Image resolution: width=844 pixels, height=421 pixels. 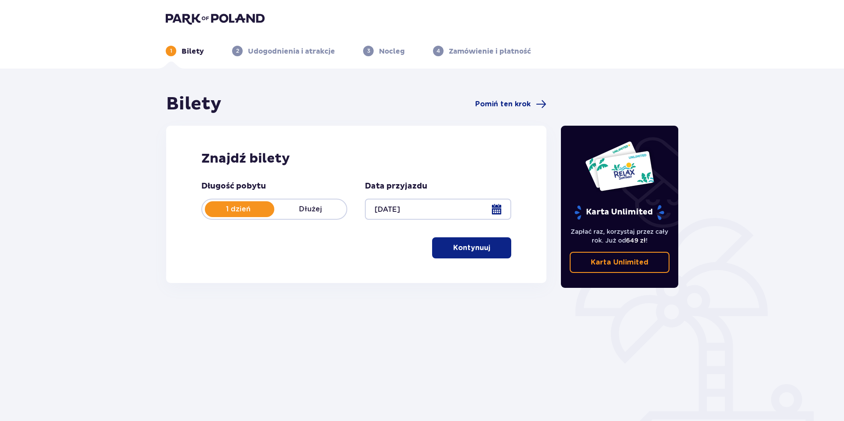 I want to click on p: Długość pobytu, so click(x=233, y=186).